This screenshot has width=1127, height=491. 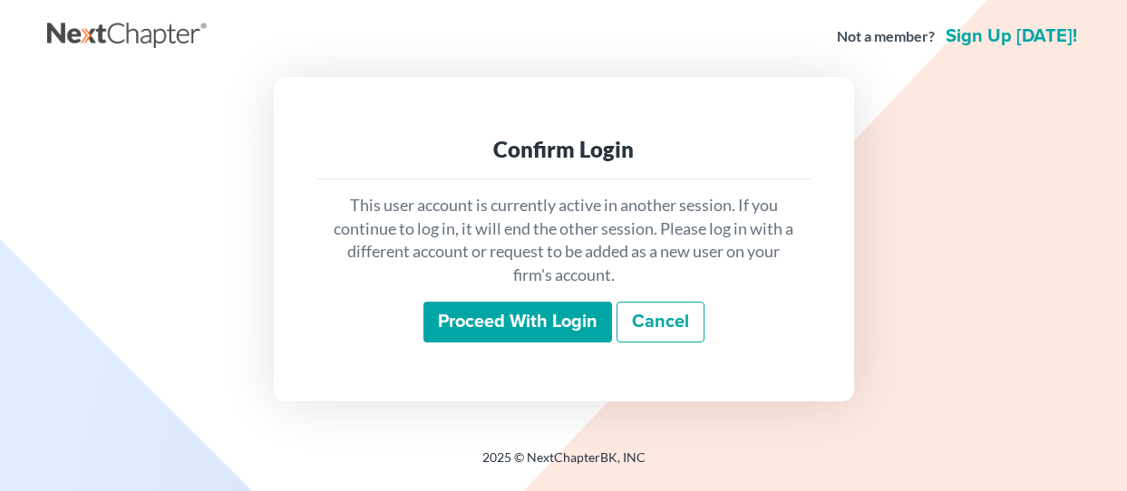 I want to click on p: This user account is currently active in another session. If you continue to log in, it will end ..., so click(x=564, y=240).